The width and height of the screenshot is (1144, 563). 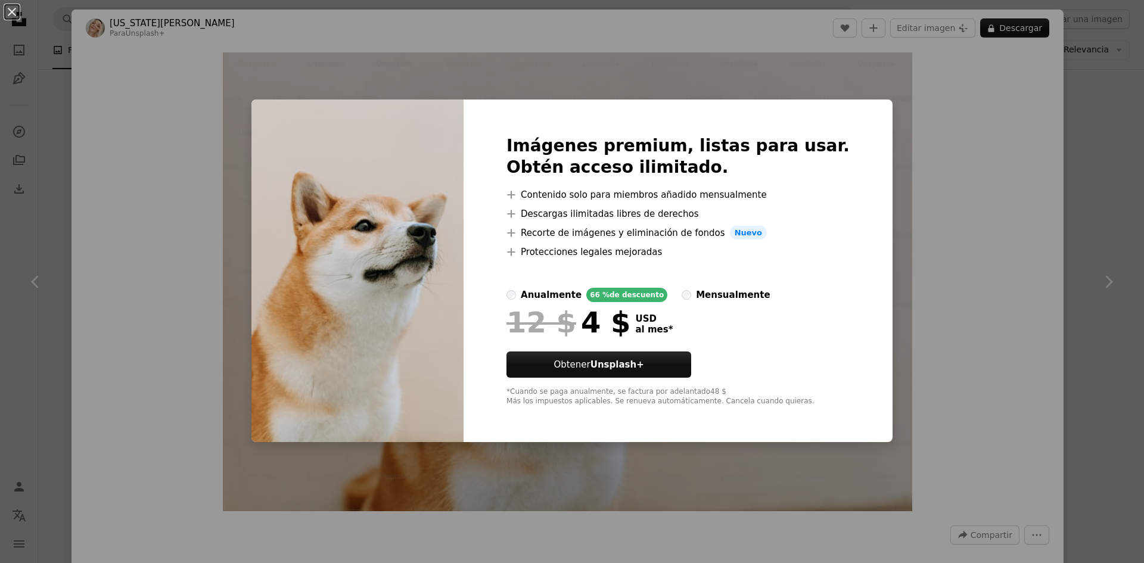 What do you see at coordinates (551, 295) in the screenshot?
I see `div: anualmente` at bounding box center [551, 295].